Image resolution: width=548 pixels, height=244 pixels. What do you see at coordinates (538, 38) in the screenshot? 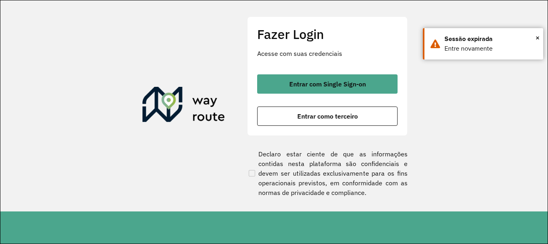
I see `button: Close` at bounding box center [538, 38].